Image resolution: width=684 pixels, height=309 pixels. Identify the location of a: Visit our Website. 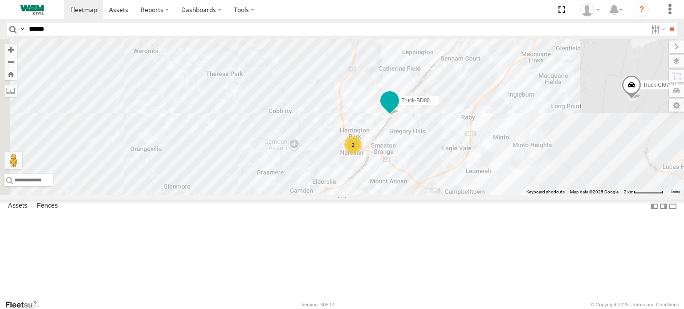
(25, 305).